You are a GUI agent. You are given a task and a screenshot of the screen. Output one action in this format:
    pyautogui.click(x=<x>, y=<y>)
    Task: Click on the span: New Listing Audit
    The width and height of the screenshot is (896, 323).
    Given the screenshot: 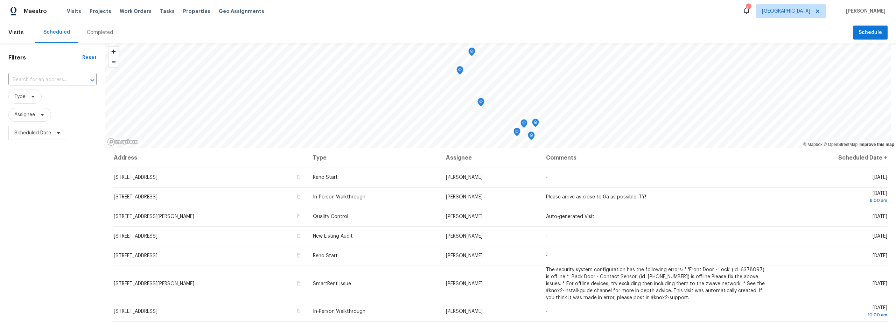 What is the action you would take?
    pyautogui.click(x=333, y=236)
    